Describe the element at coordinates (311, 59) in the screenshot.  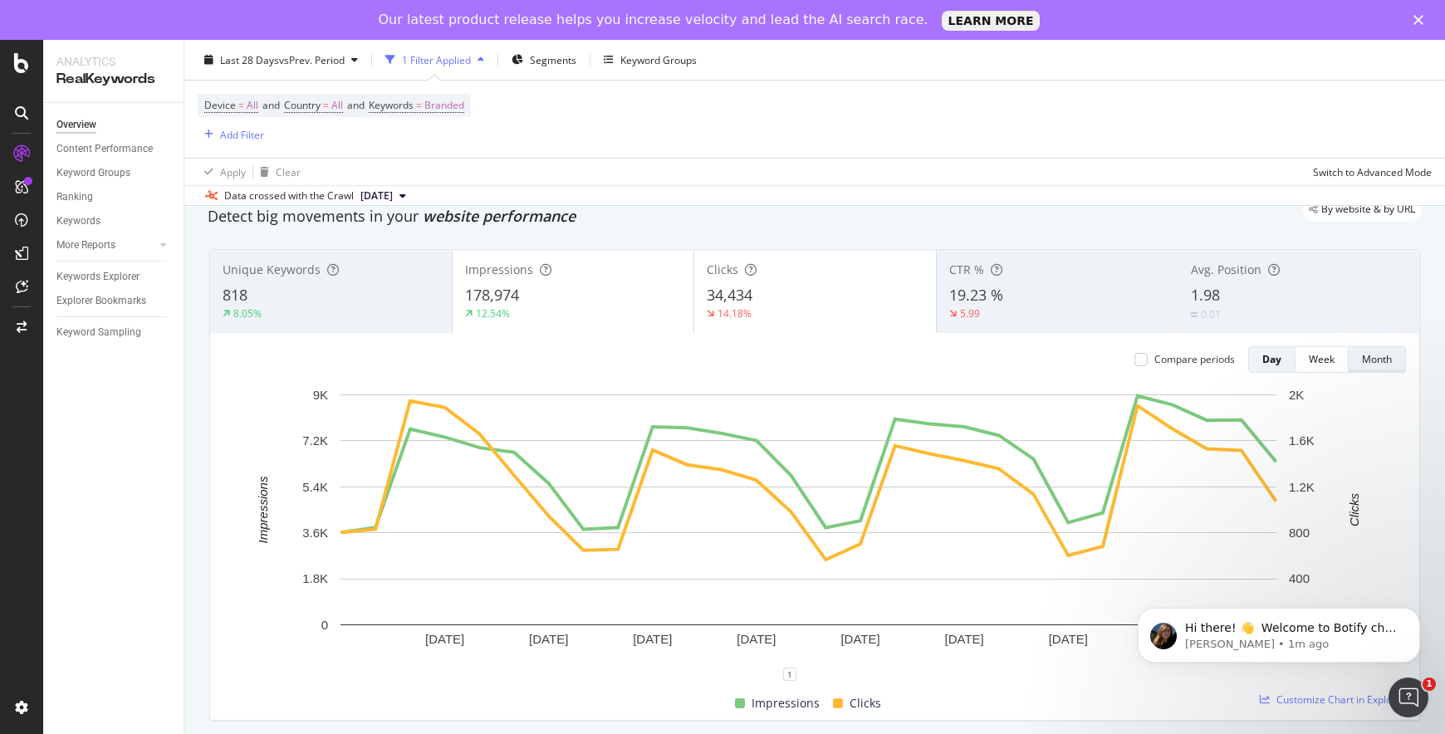
I see `span: vs Prev. Period` at that location.